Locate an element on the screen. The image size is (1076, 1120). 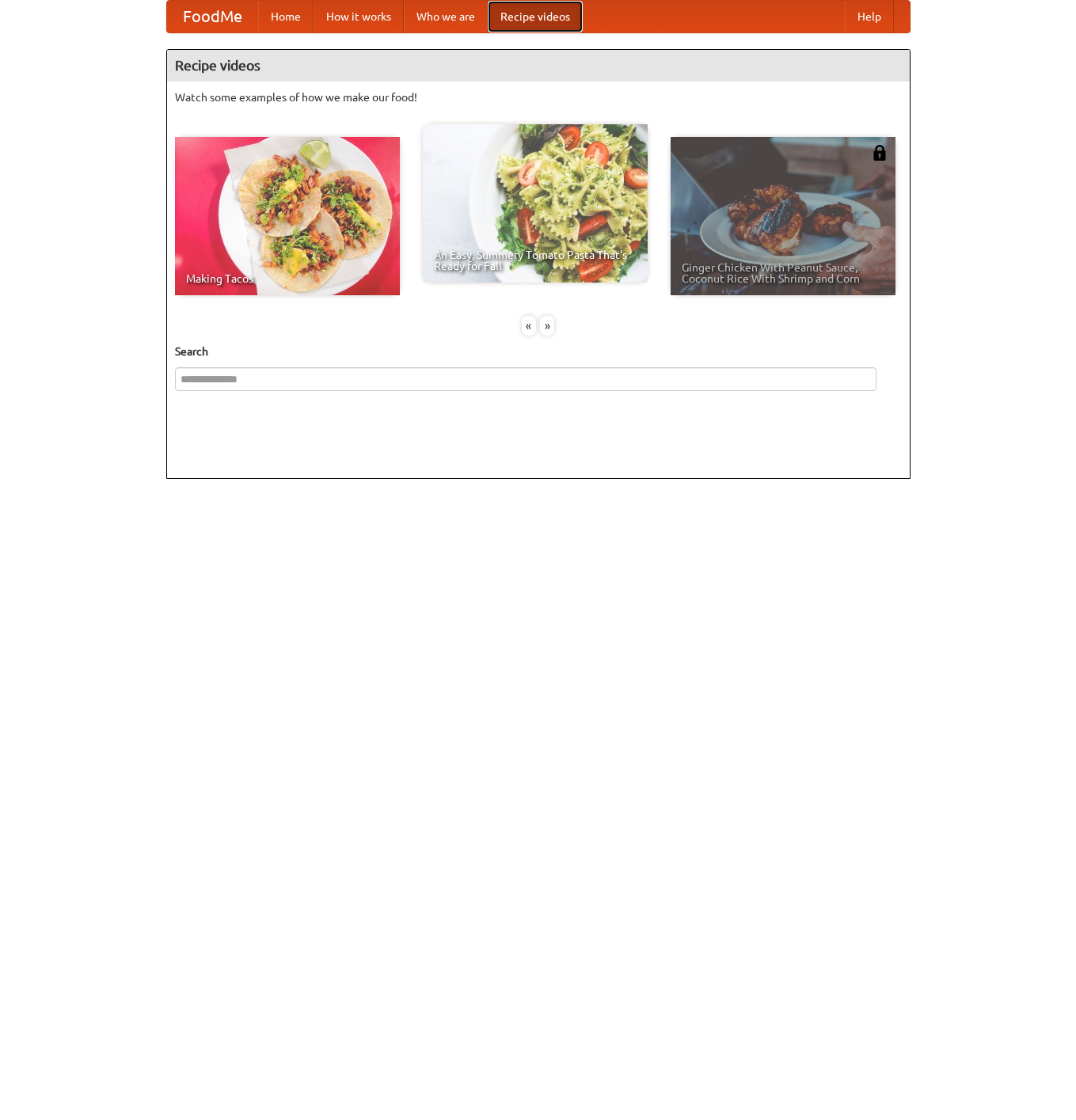
a: FoodMe is located at coordinates (212, 16).